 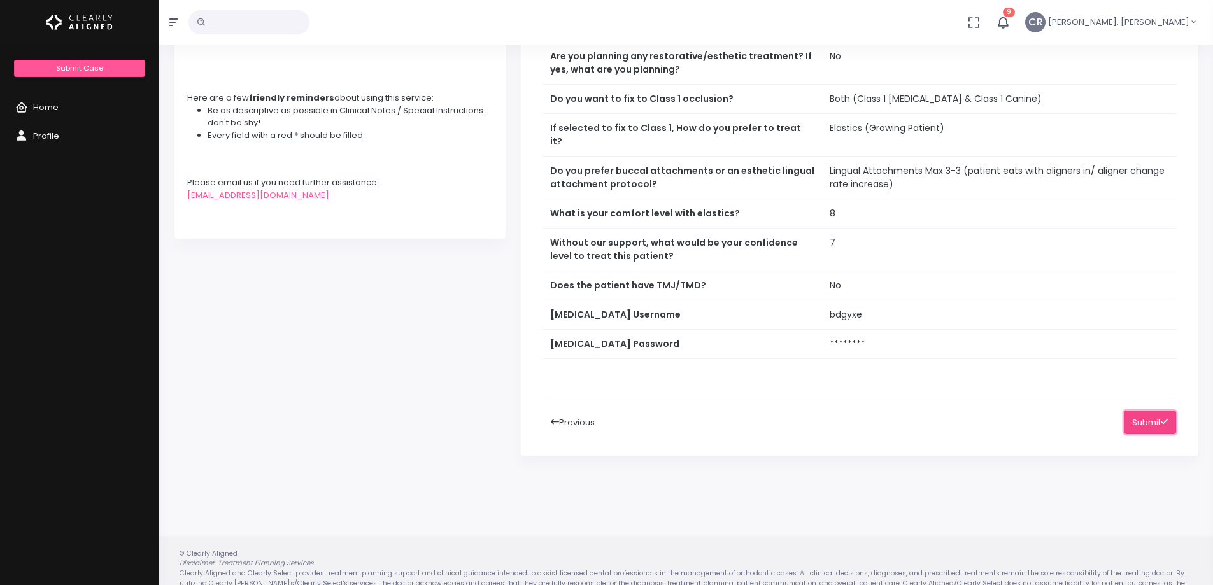 I want to click on span: CR, so click(x=1036, y=22).